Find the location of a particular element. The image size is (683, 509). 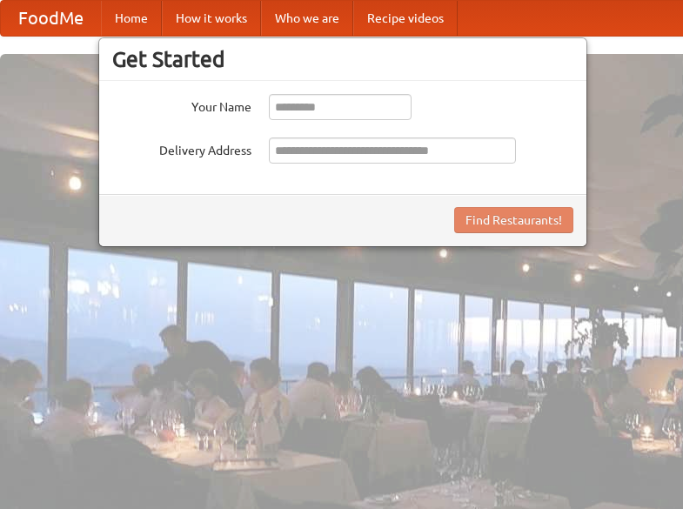

label: Delivery Address is located at coordinates (182, 148).